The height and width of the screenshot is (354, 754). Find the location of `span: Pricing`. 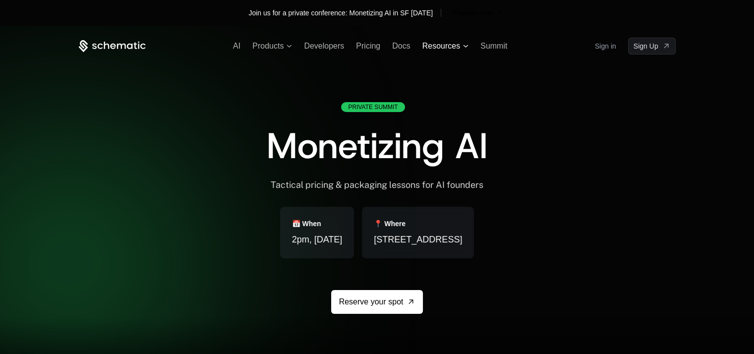

span: Pricing is located at coordinates (368, 46).